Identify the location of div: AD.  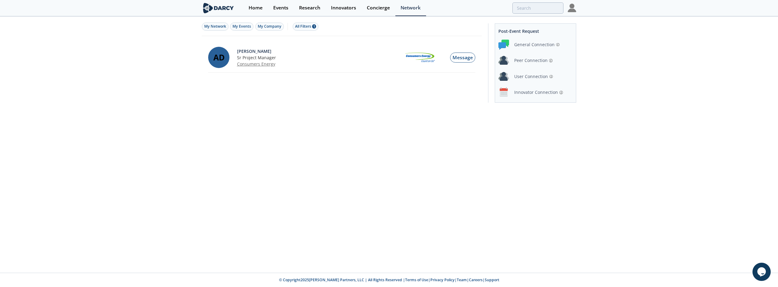
(219, 57).